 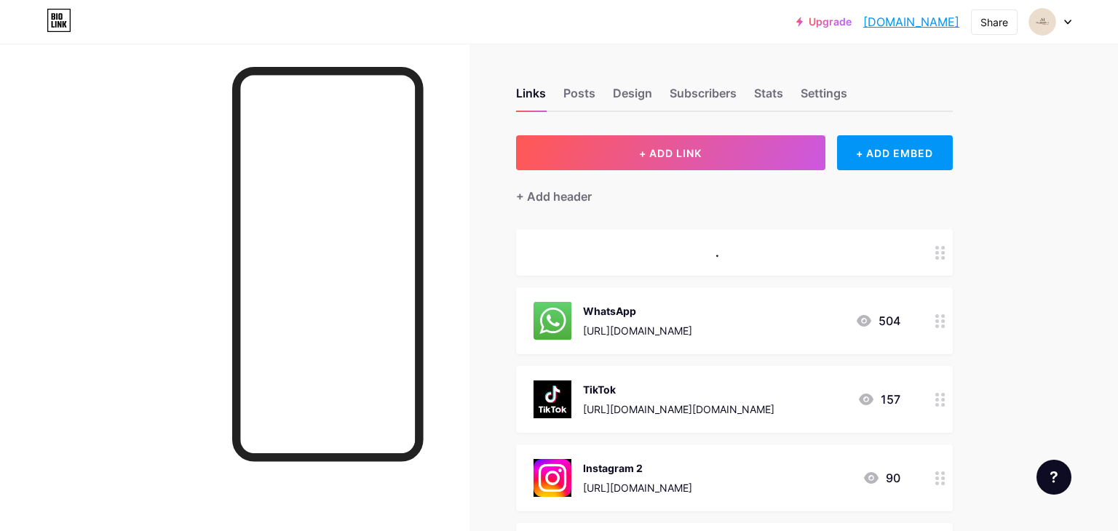 What do you see at coordinates (633, 98) in the screenshot?
I see `div: Design` at bounding box center [633, 98].